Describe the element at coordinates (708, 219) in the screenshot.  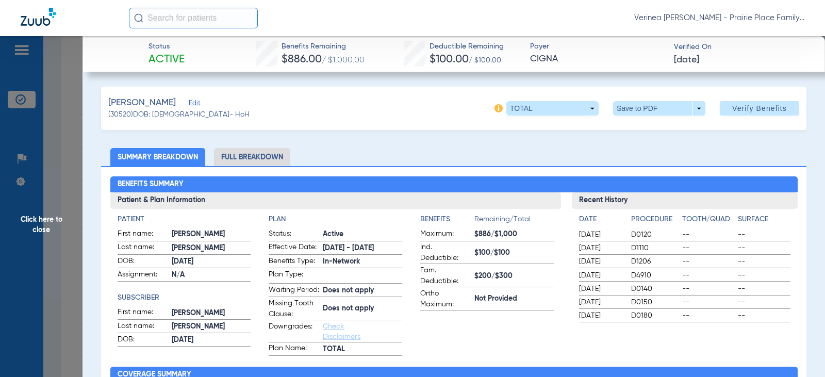
I see `h4: Tooth/Quad` at that location.